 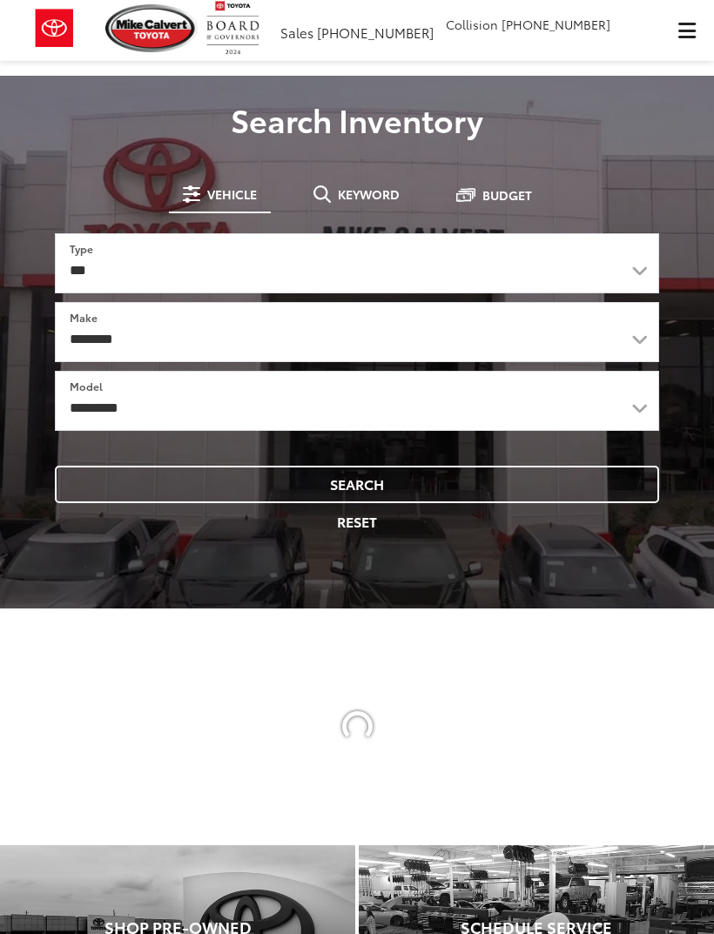 What do you see at coordinates (86, 386) in the screenshot?
I see `label: Model` at bounding box center [86, 386].